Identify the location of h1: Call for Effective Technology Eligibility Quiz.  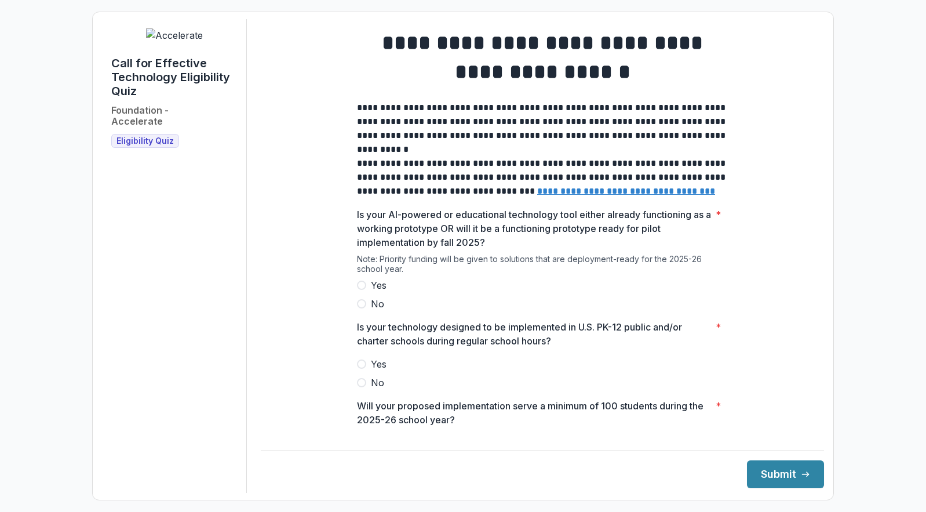
(174, 77).